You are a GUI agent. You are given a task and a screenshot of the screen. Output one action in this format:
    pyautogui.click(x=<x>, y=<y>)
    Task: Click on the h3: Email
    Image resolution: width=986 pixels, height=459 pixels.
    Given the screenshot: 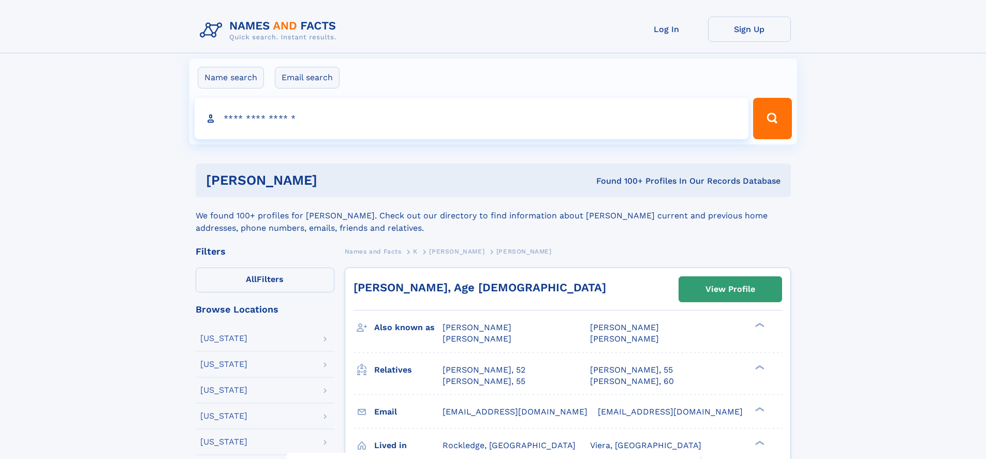 What is the action you would take?
    pyautogui.click(x=408, y=412)
    